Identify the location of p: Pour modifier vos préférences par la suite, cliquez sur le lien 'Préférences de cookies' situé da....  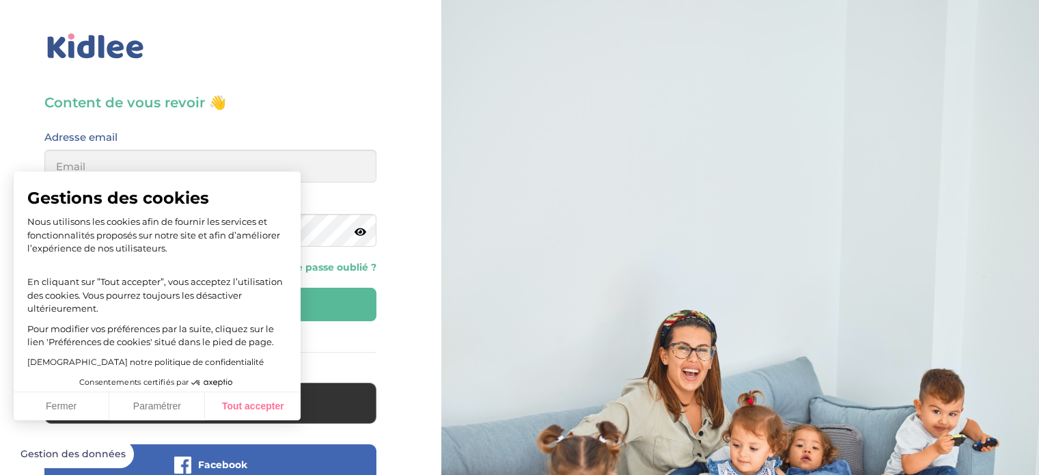
(157, 335).